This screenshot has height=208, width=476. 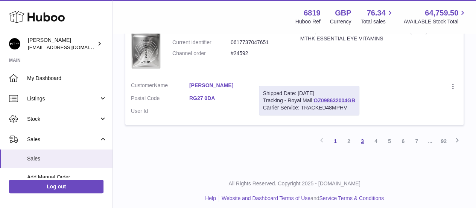 I want to click on a: 3, so click(x=363, y=141).